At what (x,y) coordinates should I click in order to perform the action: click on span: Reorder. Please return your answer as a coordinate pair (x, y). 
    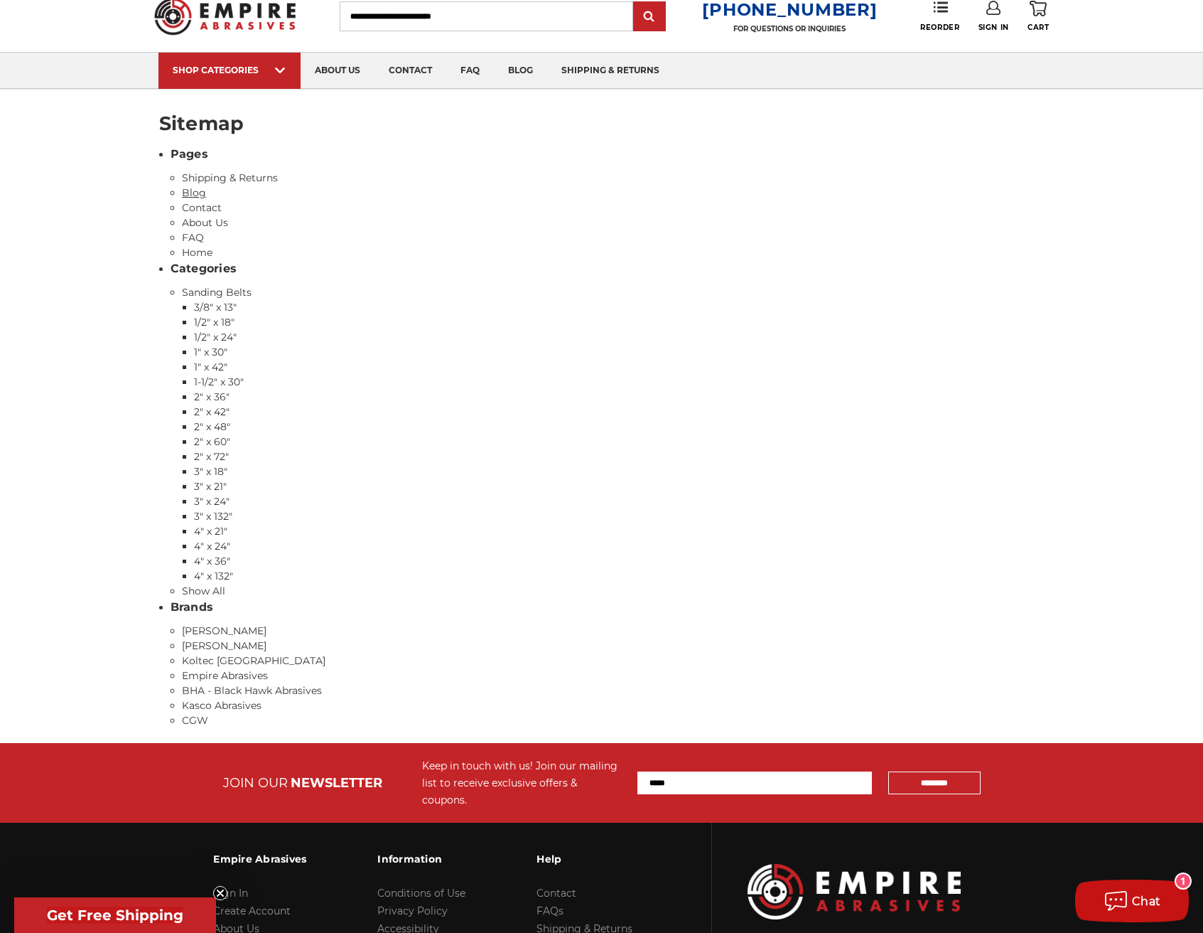
    Looking at the image, I should click on (940, 27).